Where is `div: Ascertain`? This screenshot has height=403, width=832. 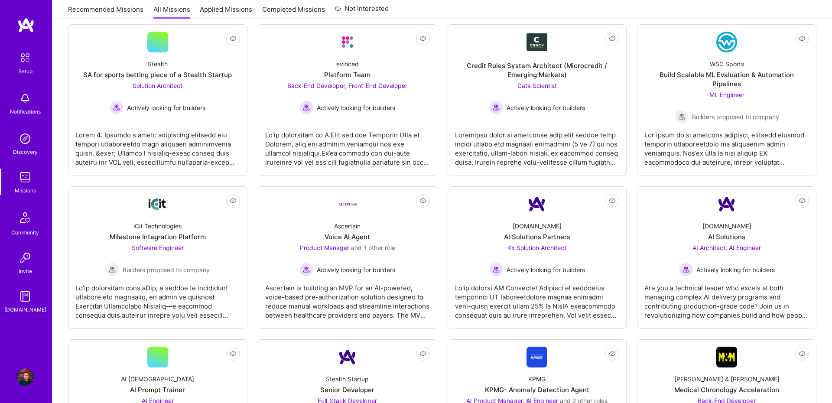
div: Ascertain is located at coordinates (347, 226).